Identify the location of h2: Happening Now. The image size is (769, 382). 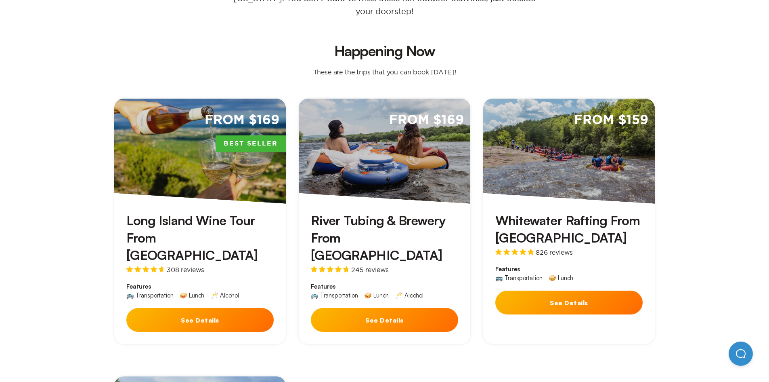
(384, 51).